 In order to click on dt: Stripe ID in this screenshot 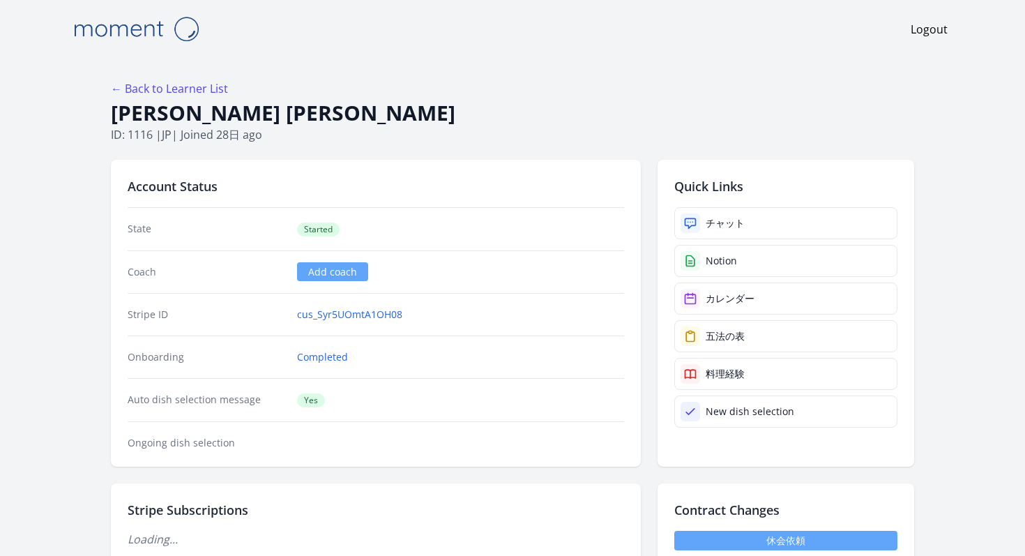, I will do `click(206, 315)`.